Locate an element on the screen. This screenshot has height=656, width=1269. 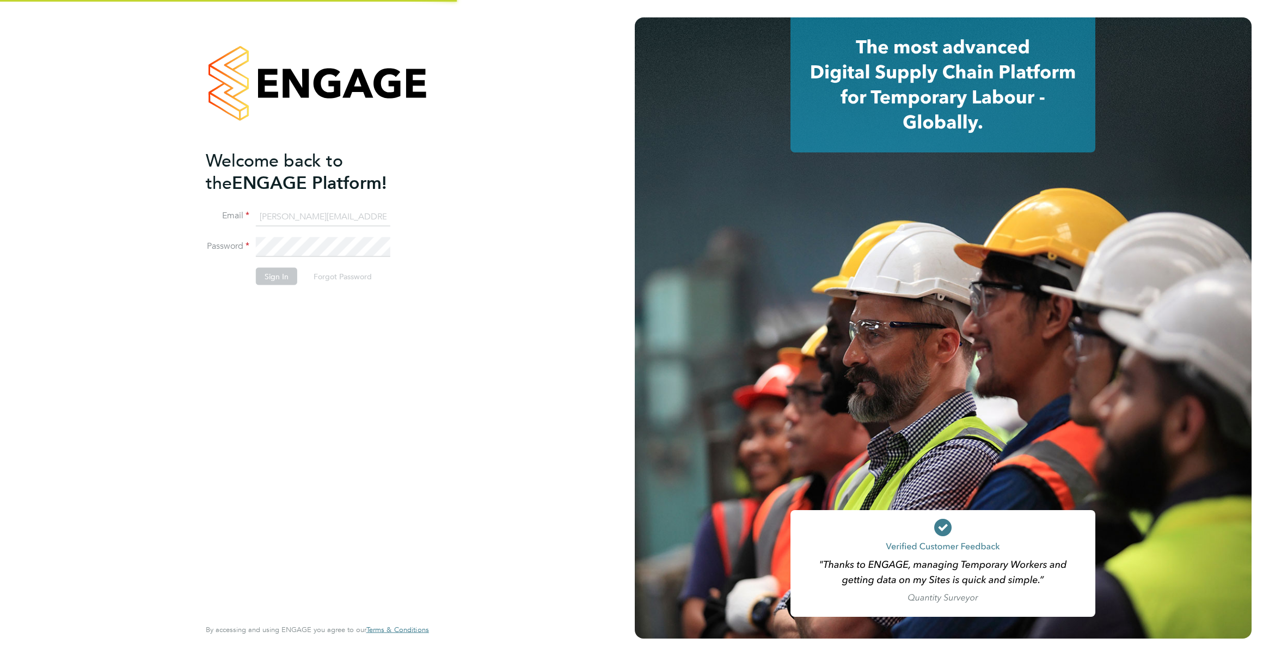
label: Password is located at coordinates (228, 246).